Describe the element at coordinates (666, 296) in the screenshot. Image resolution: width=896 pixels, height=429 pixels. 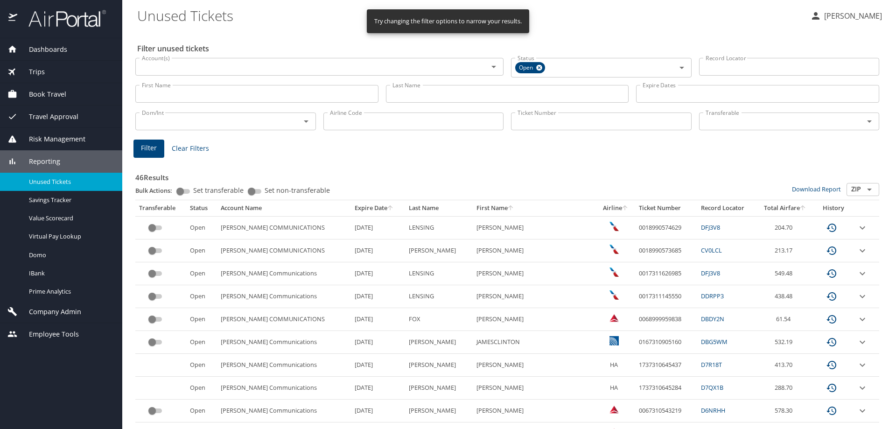
I see `td: 0017311145550` at that location.